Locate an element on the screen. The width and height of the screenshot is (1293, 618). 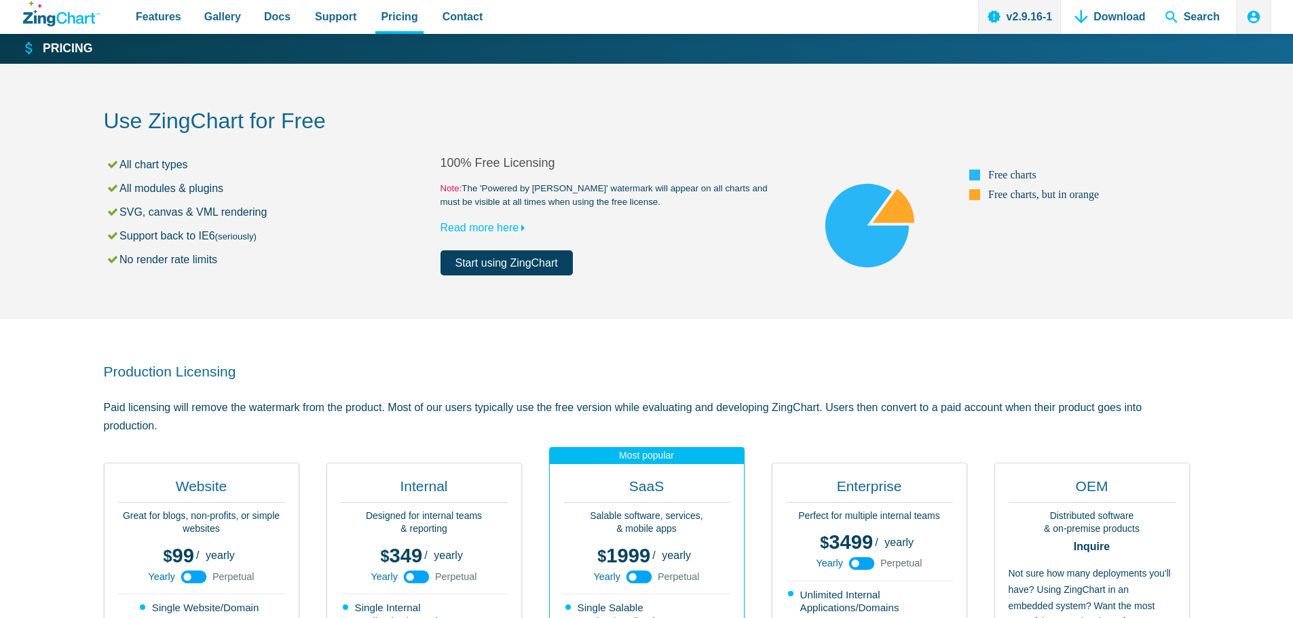
span: Gallery is located at coordinates (223, 16).